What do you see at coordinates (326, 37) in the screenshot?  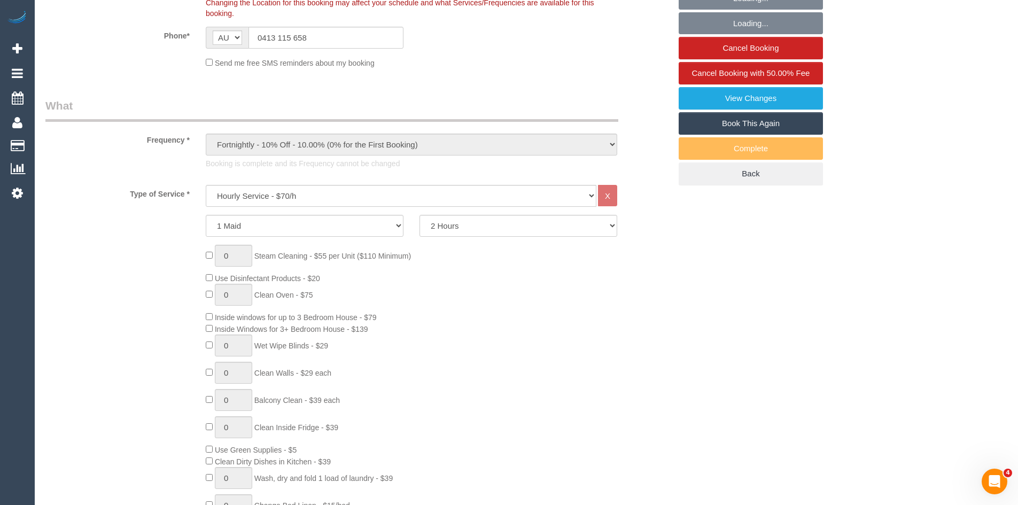 I see `input: Phone*` at bounding box center [326, 37].